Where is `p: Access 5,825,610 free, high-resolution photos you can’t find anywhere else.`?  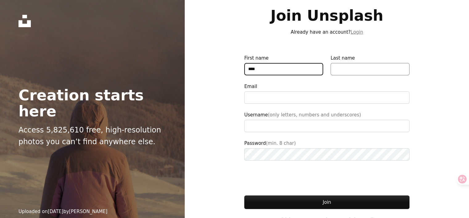 p: Access 5,825,610 free, high-resolution photos you can’t find anywhere else. is located at coordinates (92, 136).